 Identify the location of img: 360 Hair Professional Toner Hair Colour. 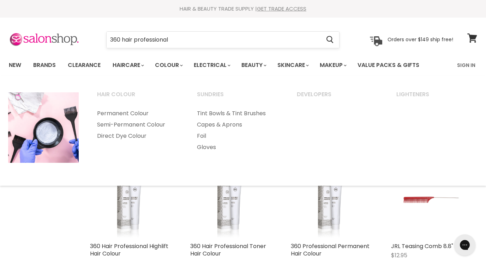
(230, 200).